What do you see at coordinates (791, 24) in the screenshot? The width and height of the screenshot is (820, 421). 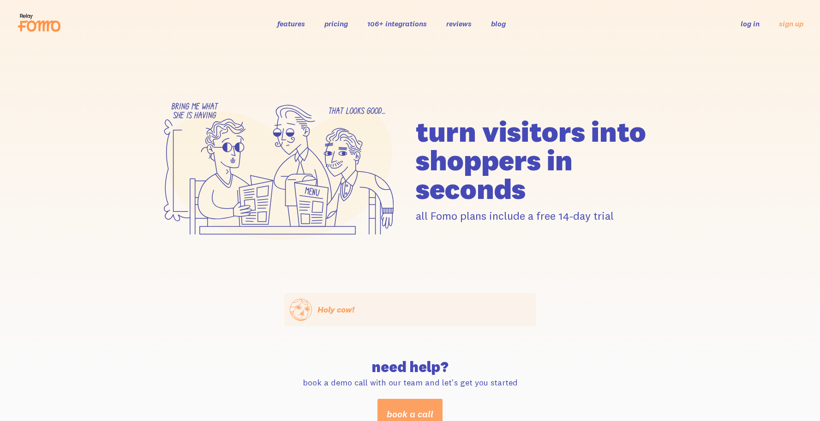 I see `a: sign up` at bounding box center [791, 24].